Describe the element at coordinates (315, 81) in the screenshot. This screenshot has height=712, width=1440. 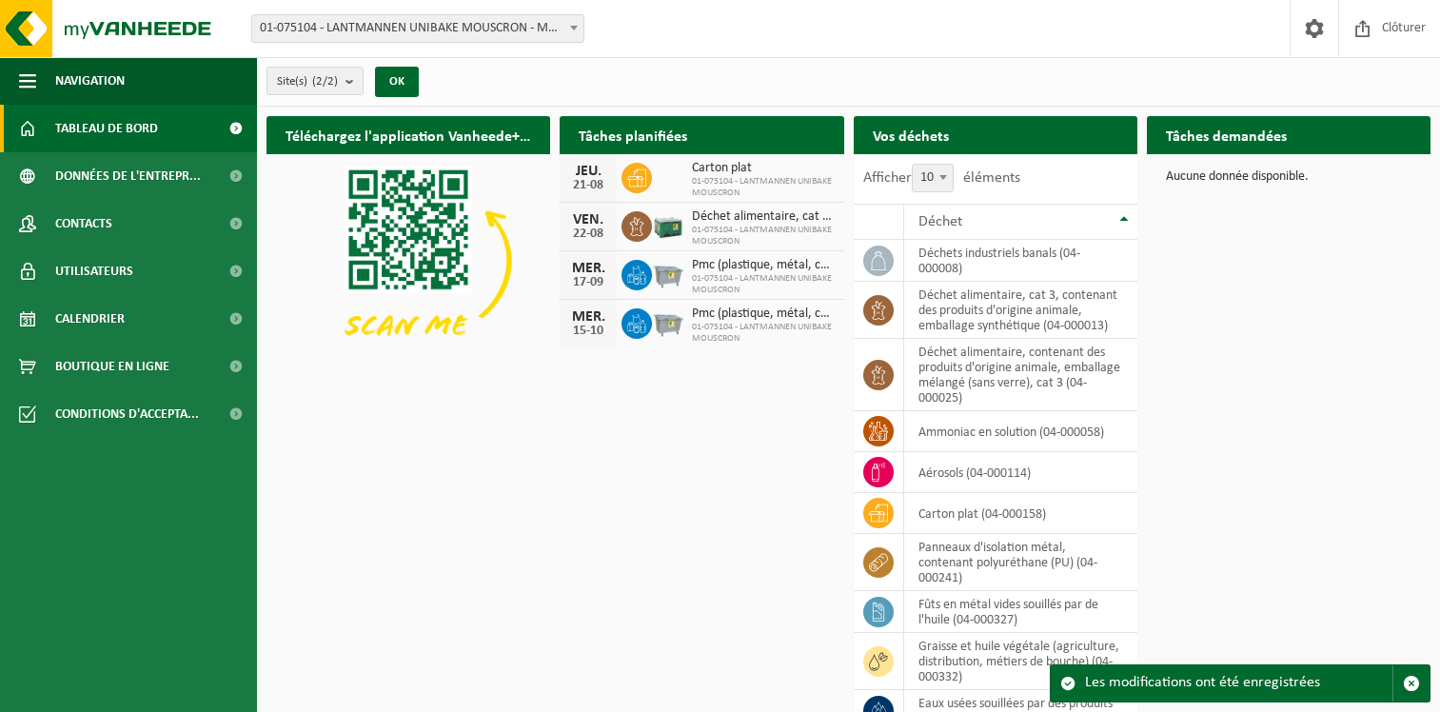
I see `button: Site(s)(2/2)` at that location.